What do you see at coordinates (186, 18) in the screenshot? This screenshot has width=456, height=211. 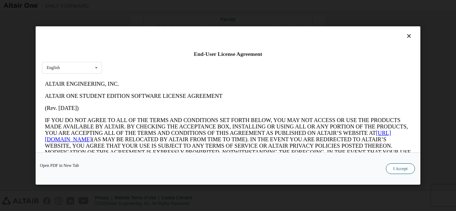 I see `p: ALTAIR ONE STUDENT EDITION SOFTWARE LICENSE AGREEMENT` at bounding box center [186, 18].